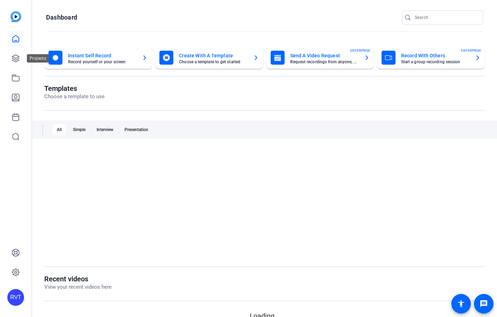 Image resolution: width=497 pixels, height=317 pixels. What do you see at coordinates (431, 58) in the screenshot?
I see `button: Record With OthersStart a group recording sessionENTERPRISE` at bounding box center [431, 58].